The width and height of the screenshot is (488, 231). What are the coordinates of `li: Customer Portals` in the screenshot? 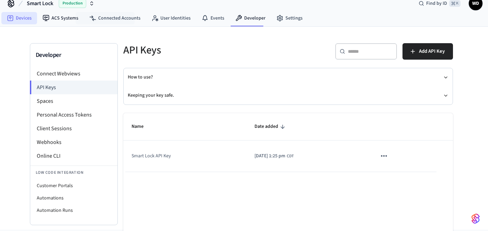 It's located at (74, 186).